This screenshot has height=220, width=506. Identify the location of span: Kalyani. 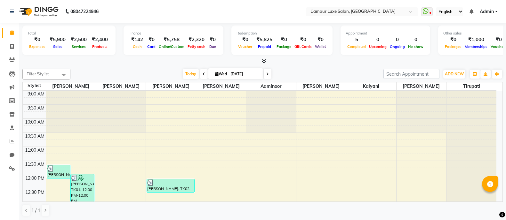
(371, 86).